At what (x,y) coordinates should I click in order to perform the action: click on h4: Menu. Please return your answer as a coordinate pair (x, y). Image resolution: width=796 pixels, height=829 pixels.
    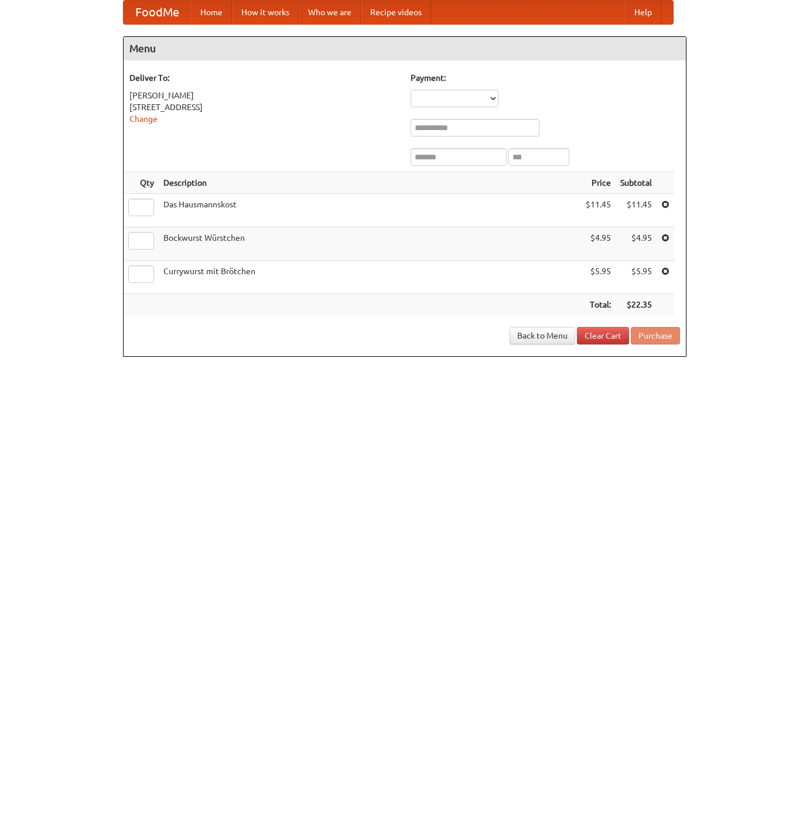
    Looking at the image, I should click on (405, 49).